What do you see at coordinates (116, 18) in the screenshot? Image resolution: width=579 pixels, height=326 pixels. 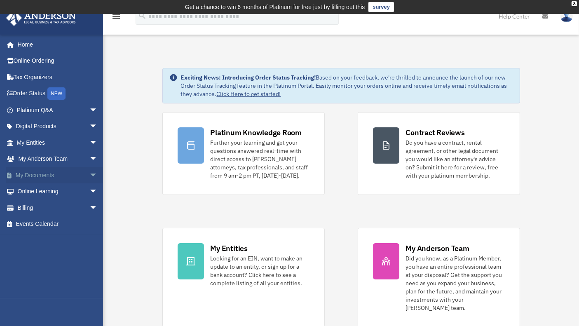 I see `a: menu` at bounding box center [116, 18].